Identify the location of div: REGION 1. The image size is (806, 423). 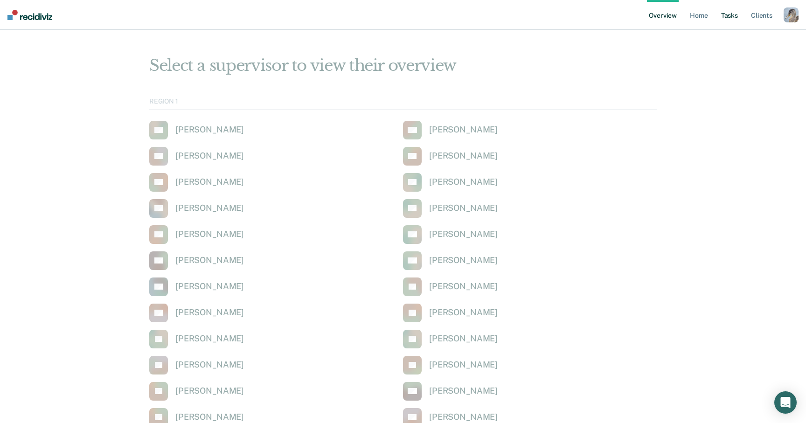
(403, 104).